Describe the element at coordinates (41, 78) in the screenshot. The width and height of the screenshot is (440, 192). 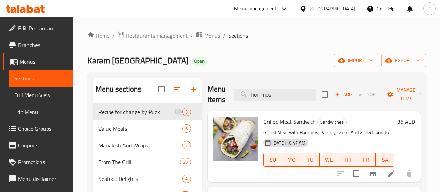
I see `a: Sections` at that location.